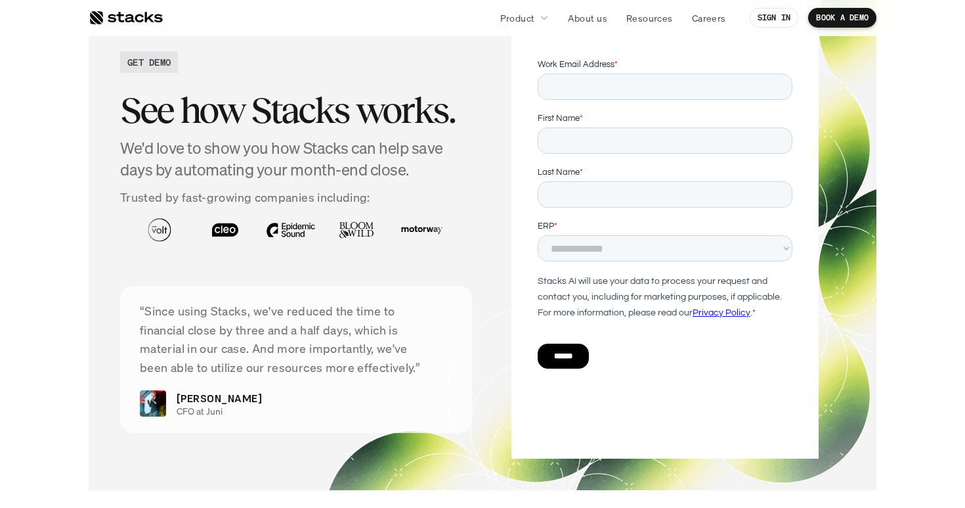 The height and width of the screenshot is (508, 965). I want to click on p: BOOK A DEMO, so click(842, 18).